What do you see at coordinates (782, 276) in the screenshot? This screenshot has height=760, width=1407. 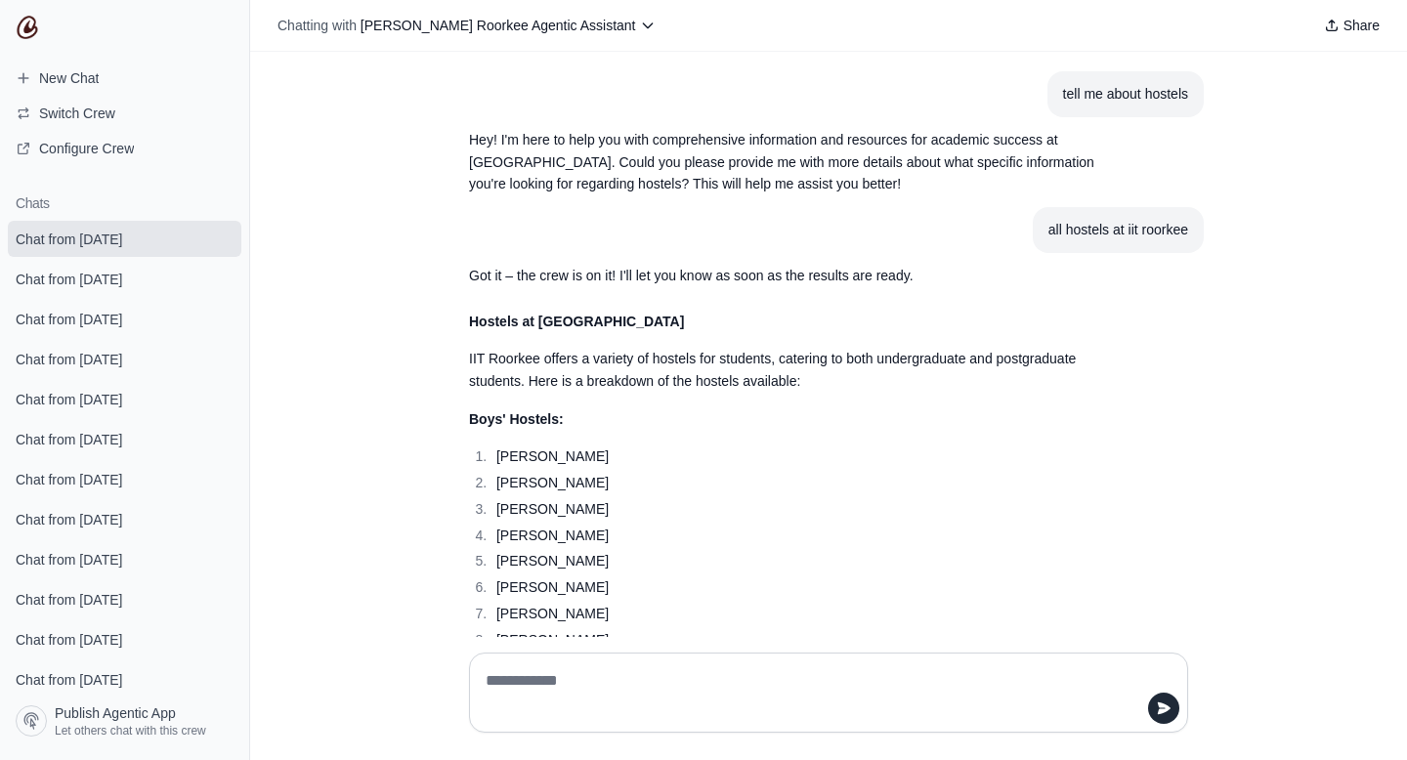 I see `p: Got it – the crew is on it! I'll let you know as soon as the results are ready.` at bounding box center [782, 276].